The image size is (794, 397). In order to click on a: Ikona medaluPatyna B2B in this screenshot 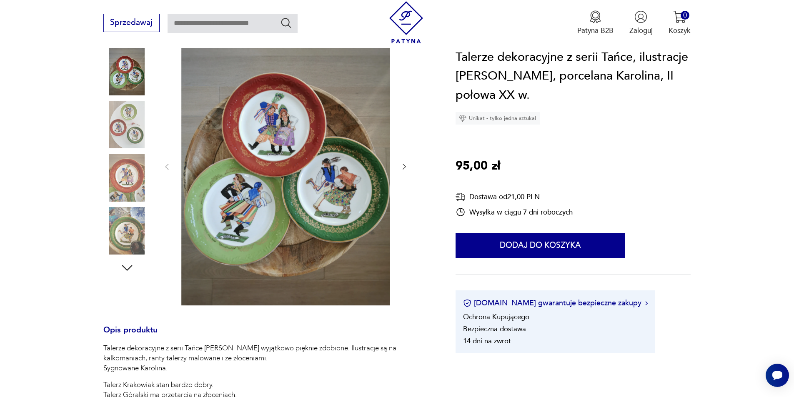, I will do `click(595, 23)`.